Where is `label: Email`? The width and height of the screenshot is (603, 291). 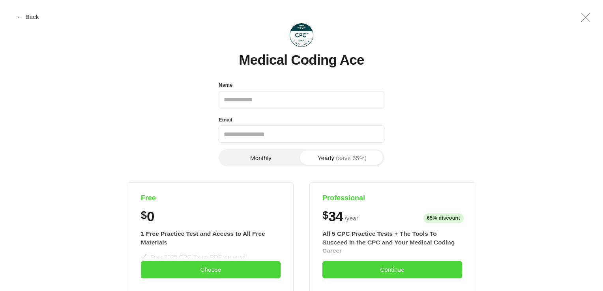 label: Email is located at coordinates (225, 120).